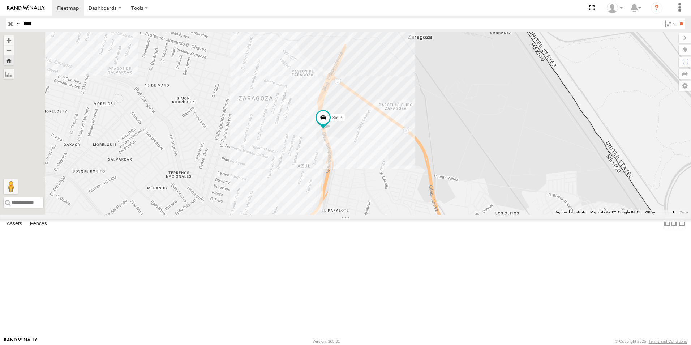  Describe the element at coordinates (614, 8) in the screenshot. I see `div: Alonso Dominguez` at that location.